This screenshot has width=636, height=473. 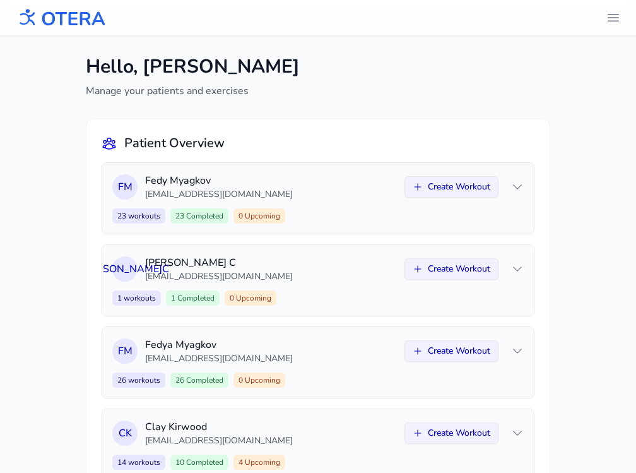 I want to click on img: OTERA logo, so click(x=61, y=18).